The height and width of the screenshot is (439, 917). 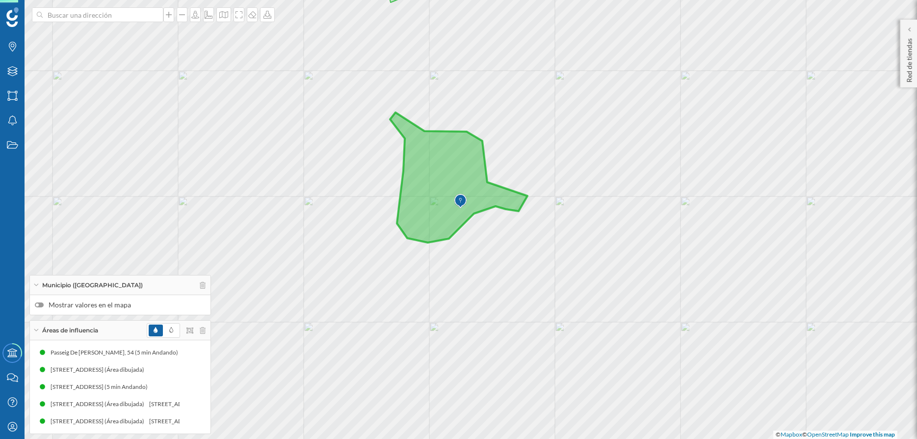 I want to click on span: Áreas de influencia, so click(x=70, y=330).